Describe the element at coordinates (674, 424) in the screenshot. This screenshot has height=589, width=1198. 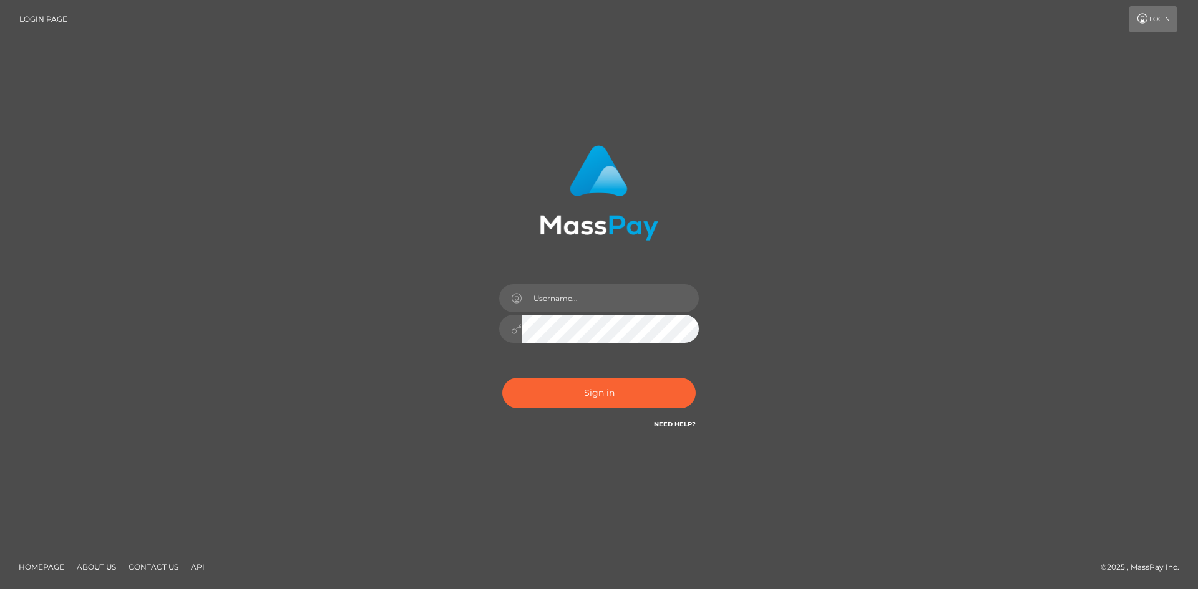
I see `a: Need Help?` at that location.